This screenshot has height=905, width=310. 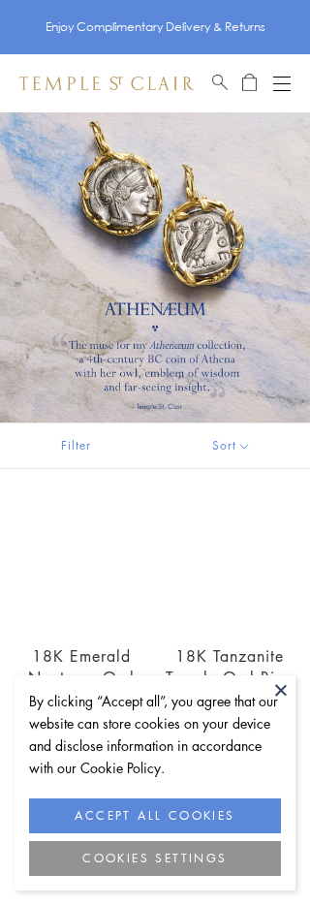 What do you see at coordinates (155, 734) in the screenshot?
I see `div: By clicking “Accept all”, you agree that our website can store cookies on your device and disclos...` at bounding box center [155, 734].